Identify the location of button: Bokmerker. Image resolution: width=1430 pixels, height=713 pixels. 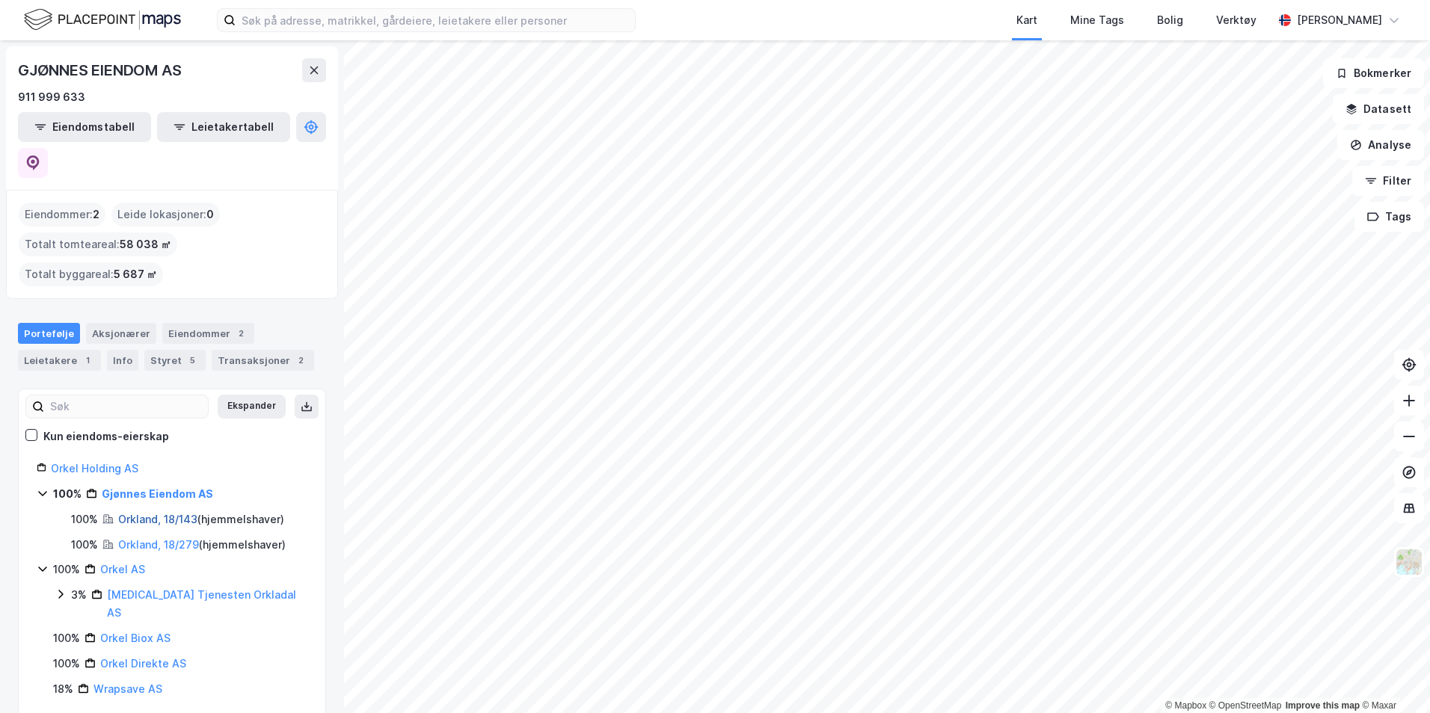
(1373, 73).